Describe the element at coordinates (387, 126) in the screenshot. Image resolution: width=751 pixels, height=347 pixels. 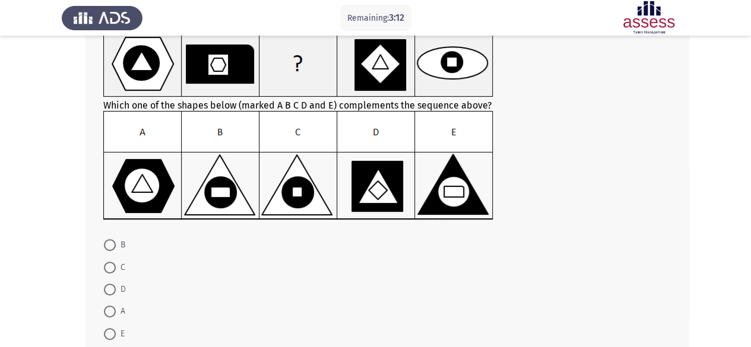
I see `div: Which one of the shapes below (marked A B C D and E) complements the sequence above?` at that location.